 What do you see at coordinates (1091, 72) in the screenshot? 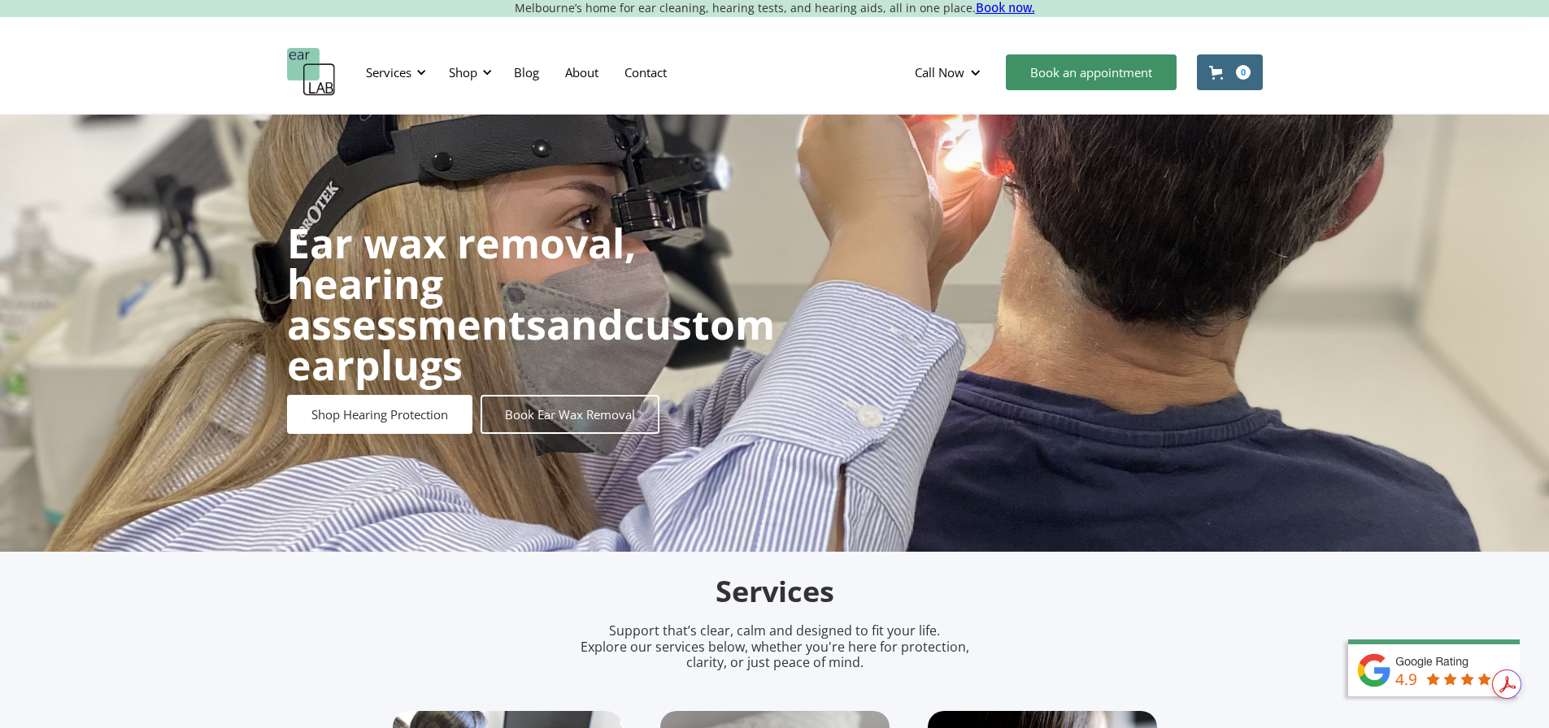
I see `a: Book an appointment` at bounding box center [1091, 72].